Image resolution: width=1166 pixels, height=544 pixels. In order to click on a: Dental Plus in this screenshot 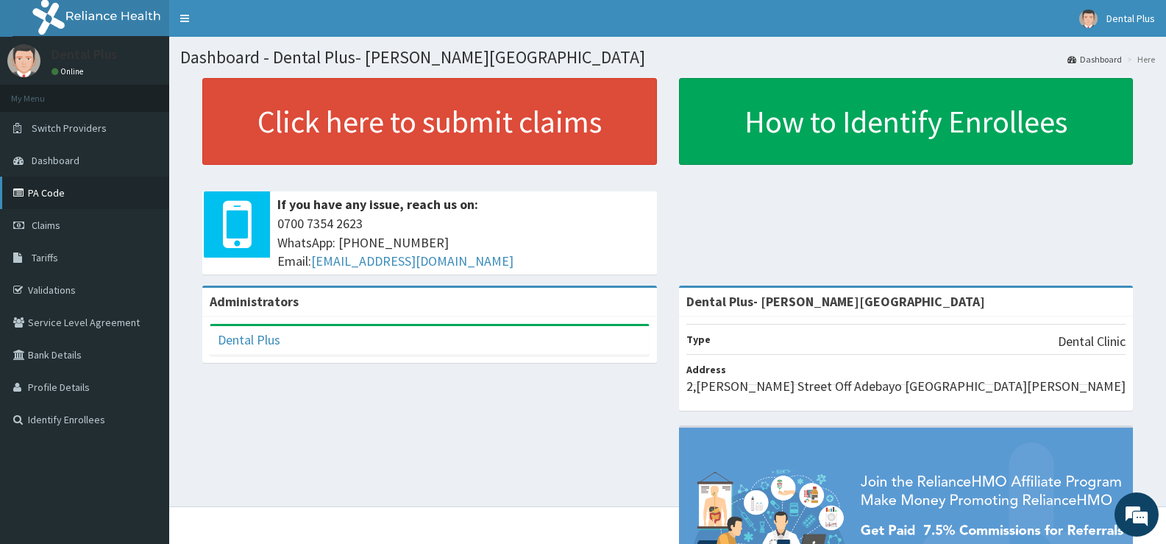, I will do `click(249, 339)`.